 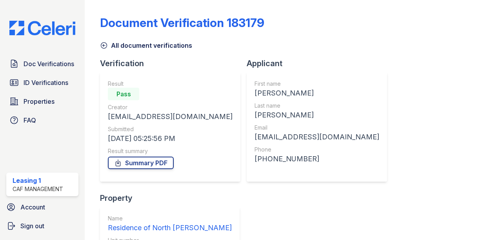 I want to click on div: Creator, so click(x=170, y=107).